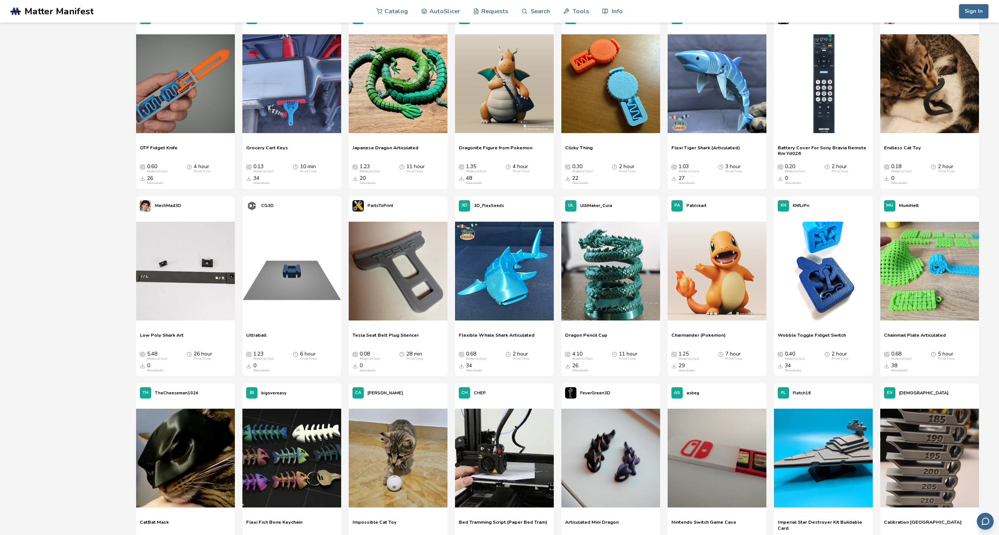 The width and height of the screenshot is (999, 535). Describe the element at coordinates (699, 338) in the screenshot. I see `span: Charmander (Pokemon)` at that location.